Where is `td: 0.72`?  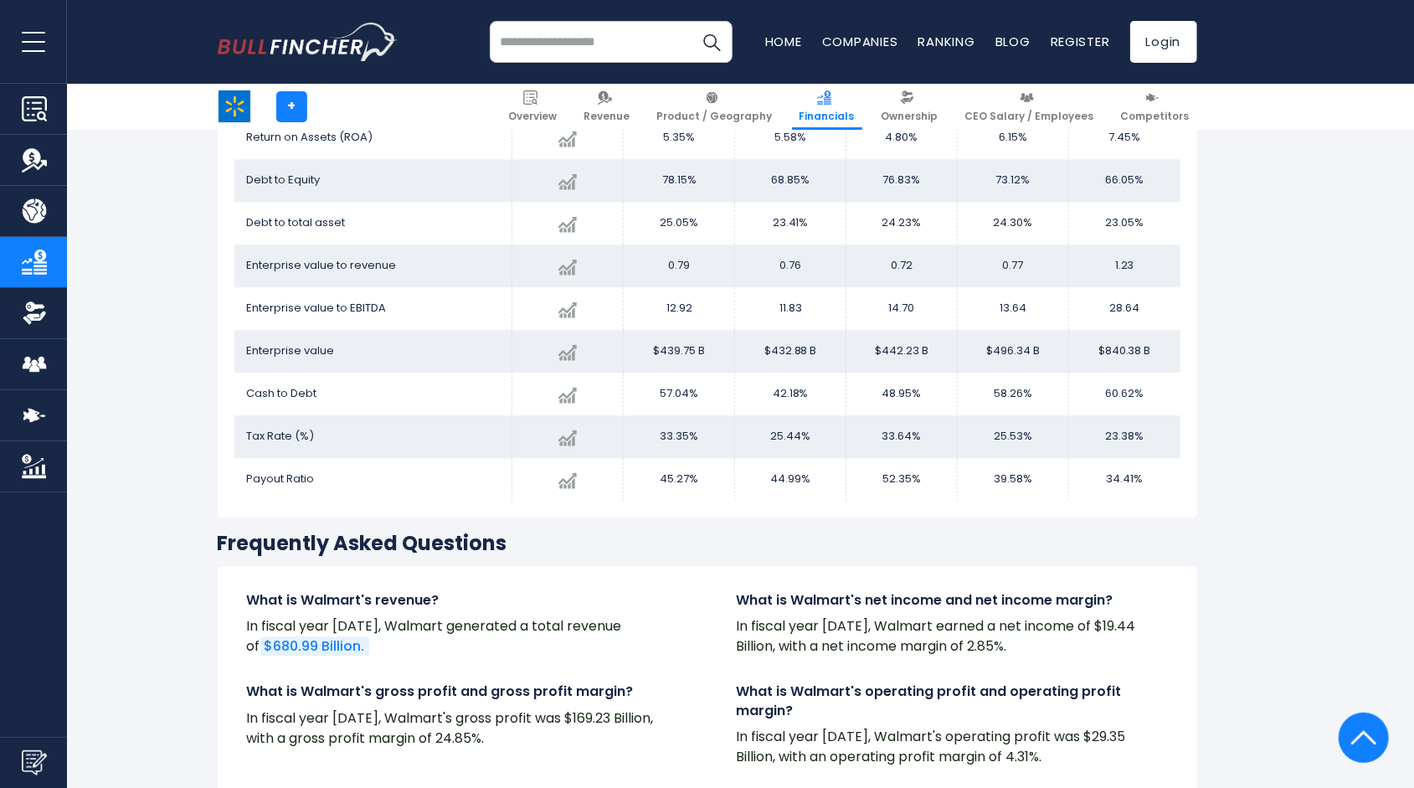
td: 0.72 is located at coordinates (901, 265).